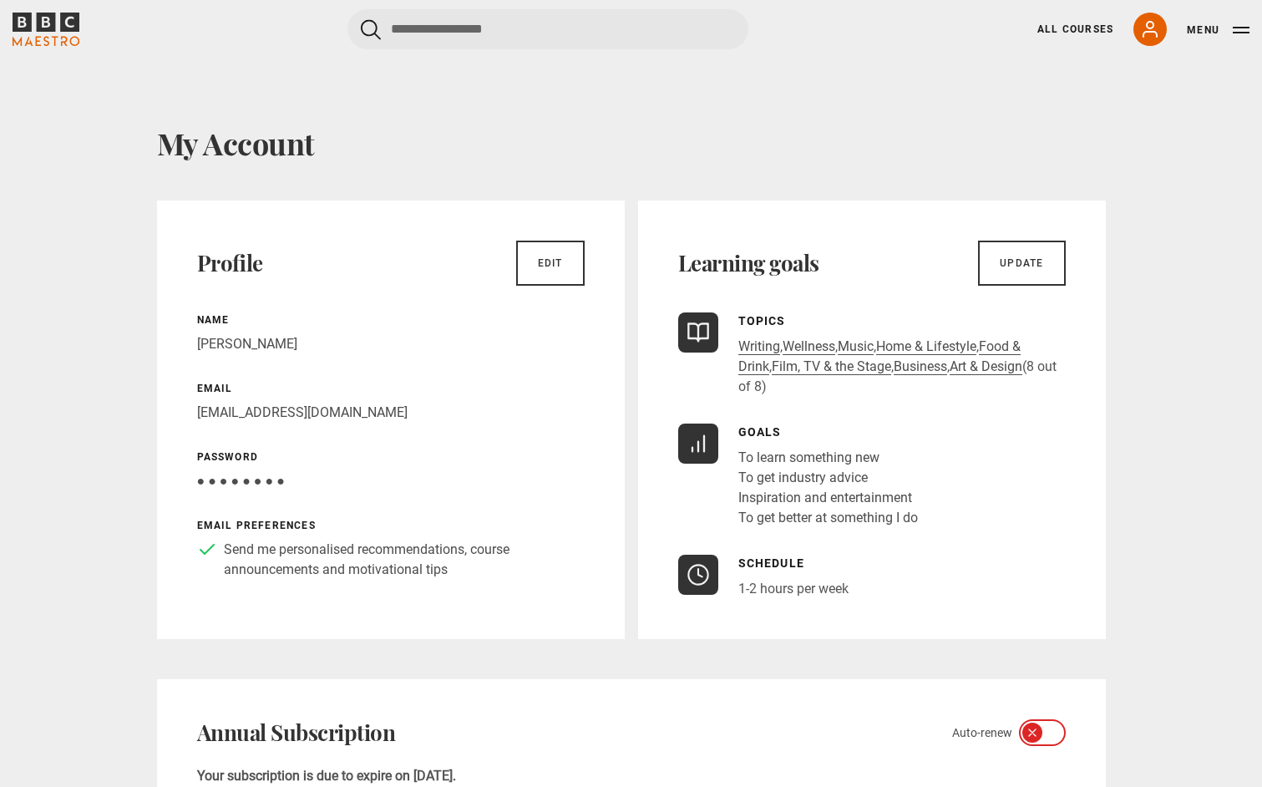 The height and width of the screenshot is (787, 1262). What do you see at coordinates (391, 525) in the screenshot?
I see `p: Email preferences` at bounding box center [391, 525].